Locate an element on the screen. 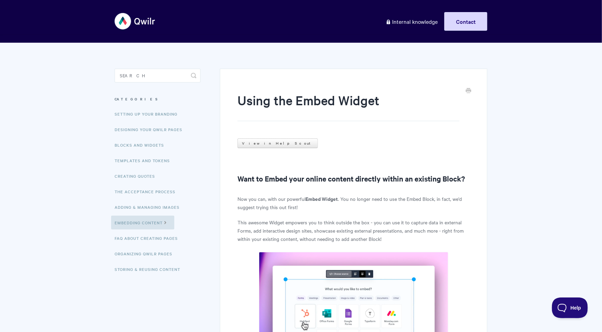  input: Search is located at coordinates (157, 76).